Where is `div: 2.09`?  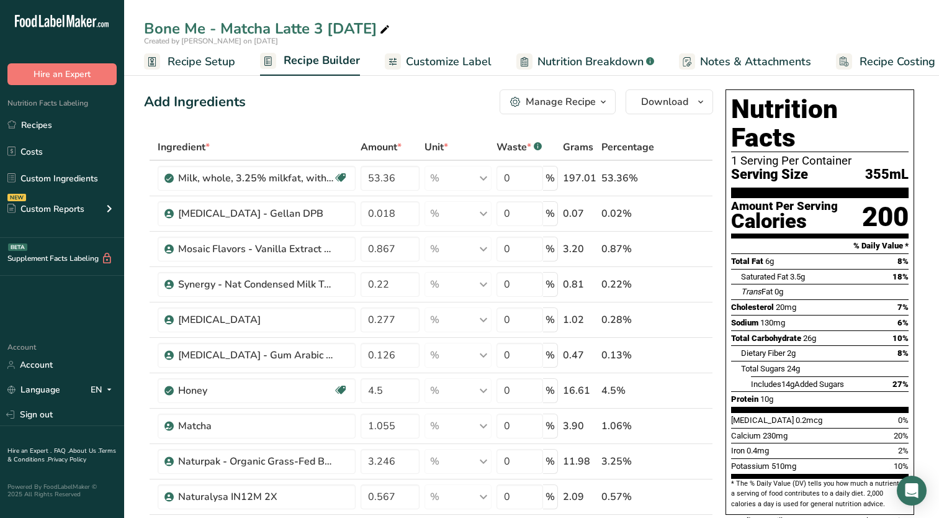 div: 2.09 is located at coordinates (580, 497).